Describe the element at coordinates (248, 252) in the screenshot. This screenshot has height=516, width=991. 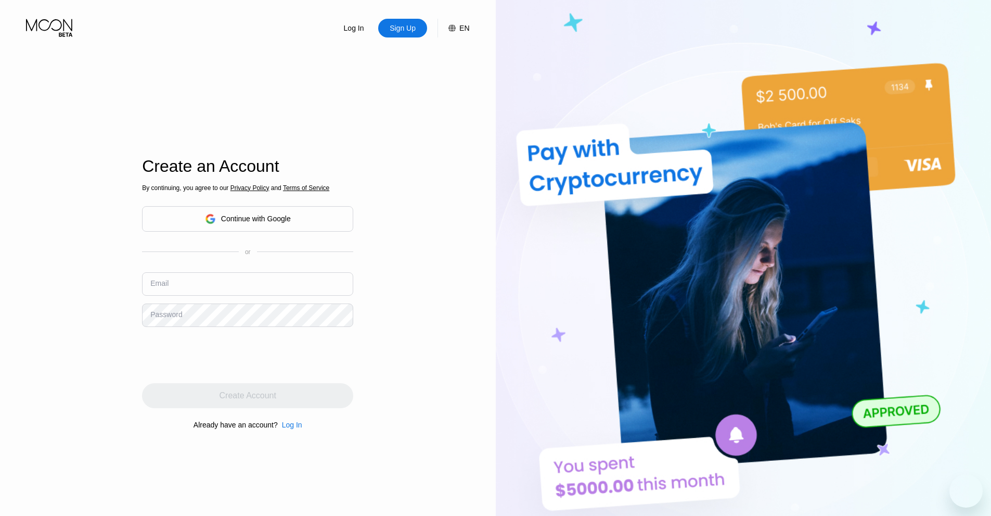
I see `div: or` at that location.